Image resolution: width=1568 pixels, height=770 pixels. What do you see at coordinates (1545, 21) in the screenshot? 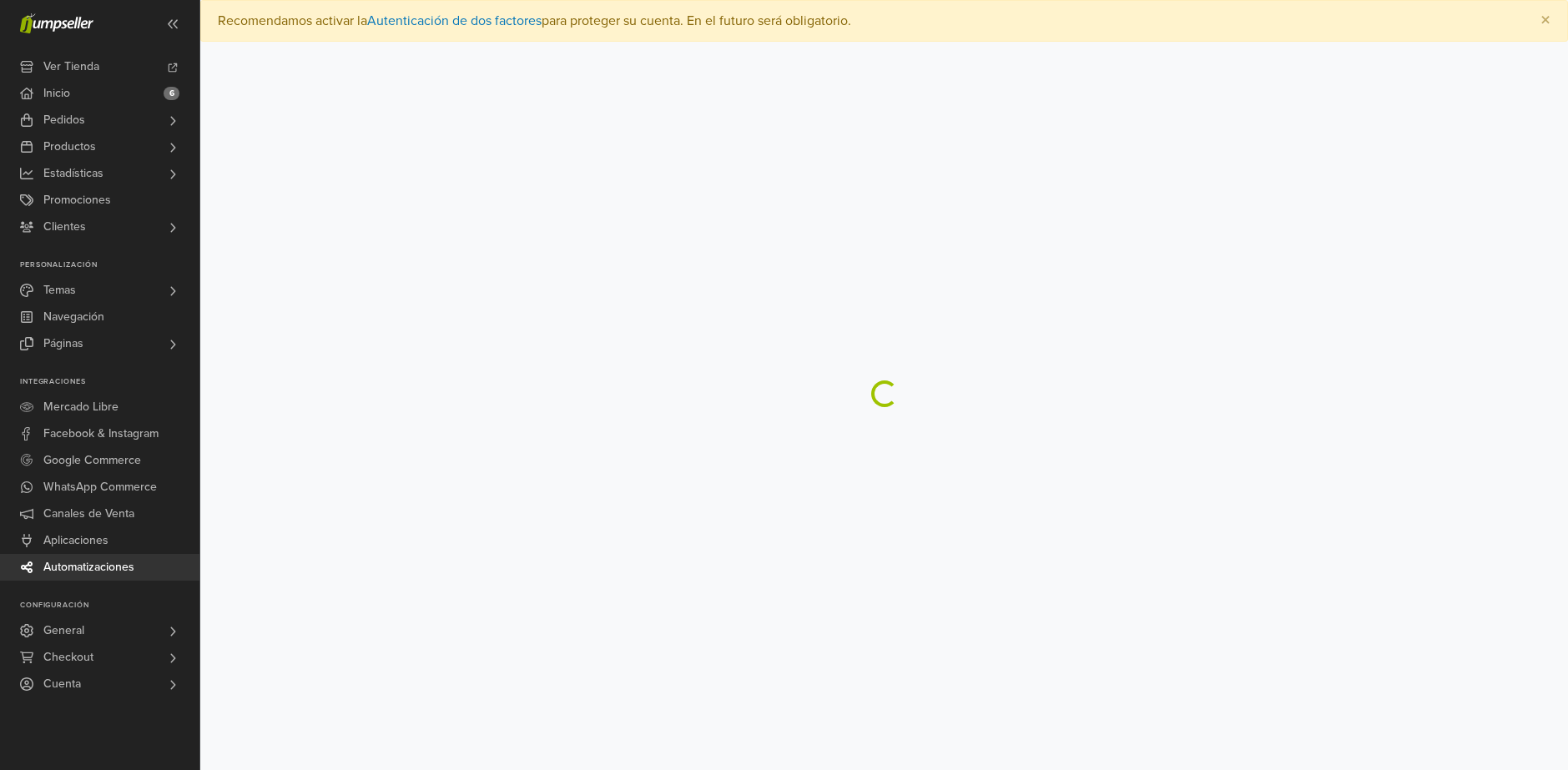
I see `button: Close` at bounding box center [1545, 21].